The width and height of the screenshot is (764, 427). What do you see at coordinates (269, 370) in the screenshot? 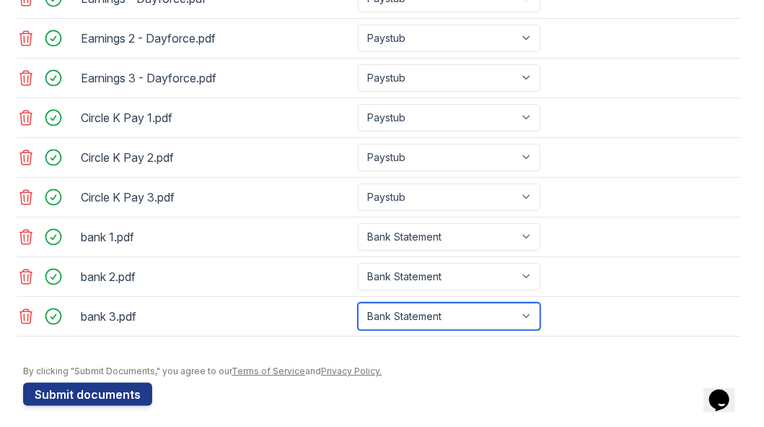
I see `a: Terms of Service` at bounding box center [269, 370].